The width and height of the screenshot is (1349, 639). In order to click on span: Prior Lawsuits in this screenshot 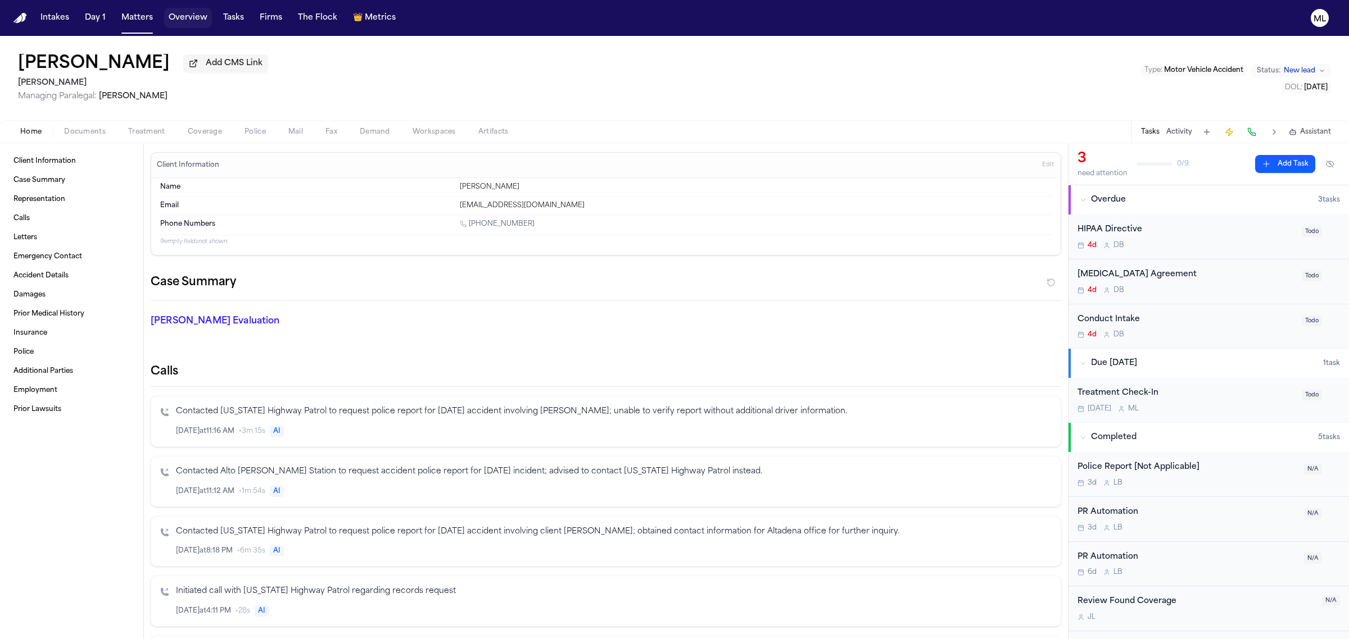, I will do `click(37, 410)`.